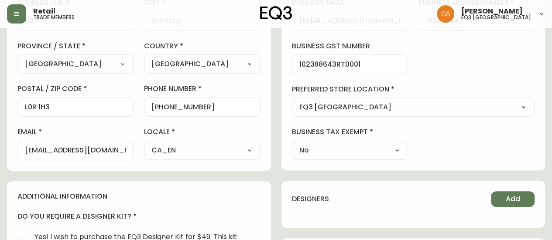 Image resolution: width=552 pixels, height=240 pixels. Describe the element at coordinates (413, 89) in the screenshot. I see `label: preferred store location` at that location.